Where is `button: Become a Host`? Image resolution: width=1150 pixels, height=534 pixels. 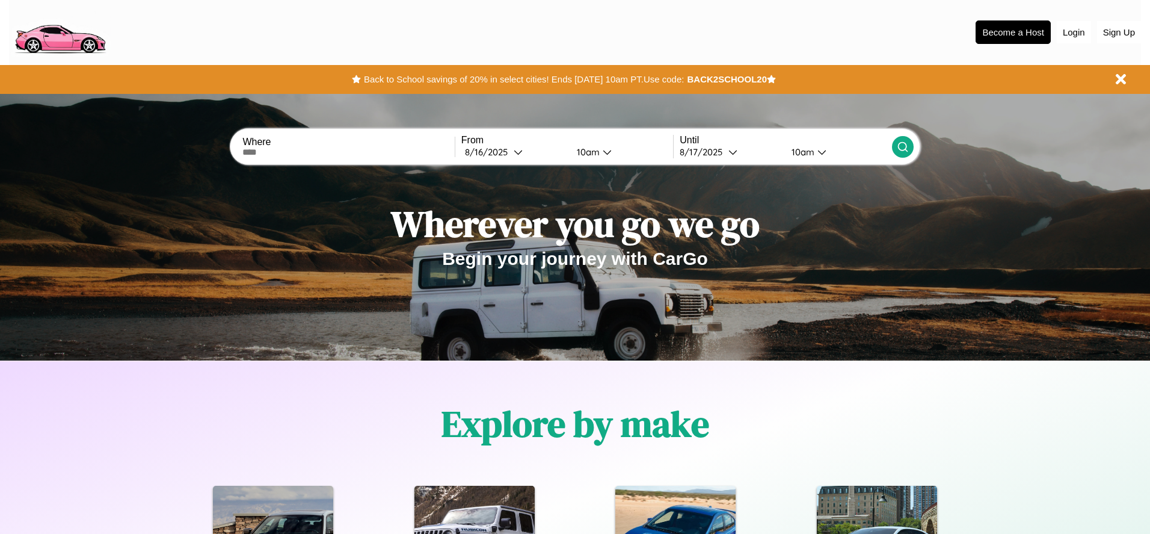
button: Become a Host is located at coordinates (1013, 32).